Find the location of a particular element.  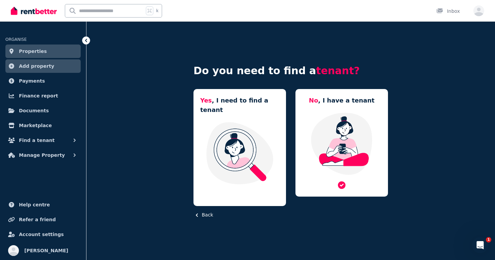

span: Yes is located at coordinates (206, 100).